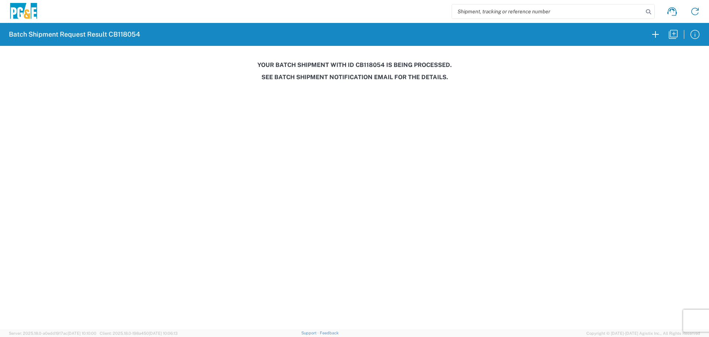 This screenshot has width=709, height=337. What do you see at coordinates (24, 11) in the screenshot?
I see `img: pge` at bounding box center [24, 11].